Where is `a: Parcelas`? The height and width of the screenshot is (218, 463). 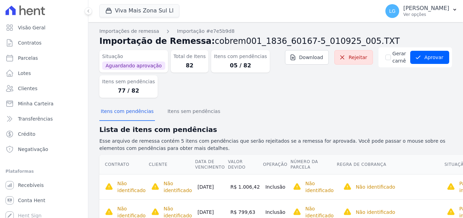 a: Parcelas is located at coordinates (44, 58).